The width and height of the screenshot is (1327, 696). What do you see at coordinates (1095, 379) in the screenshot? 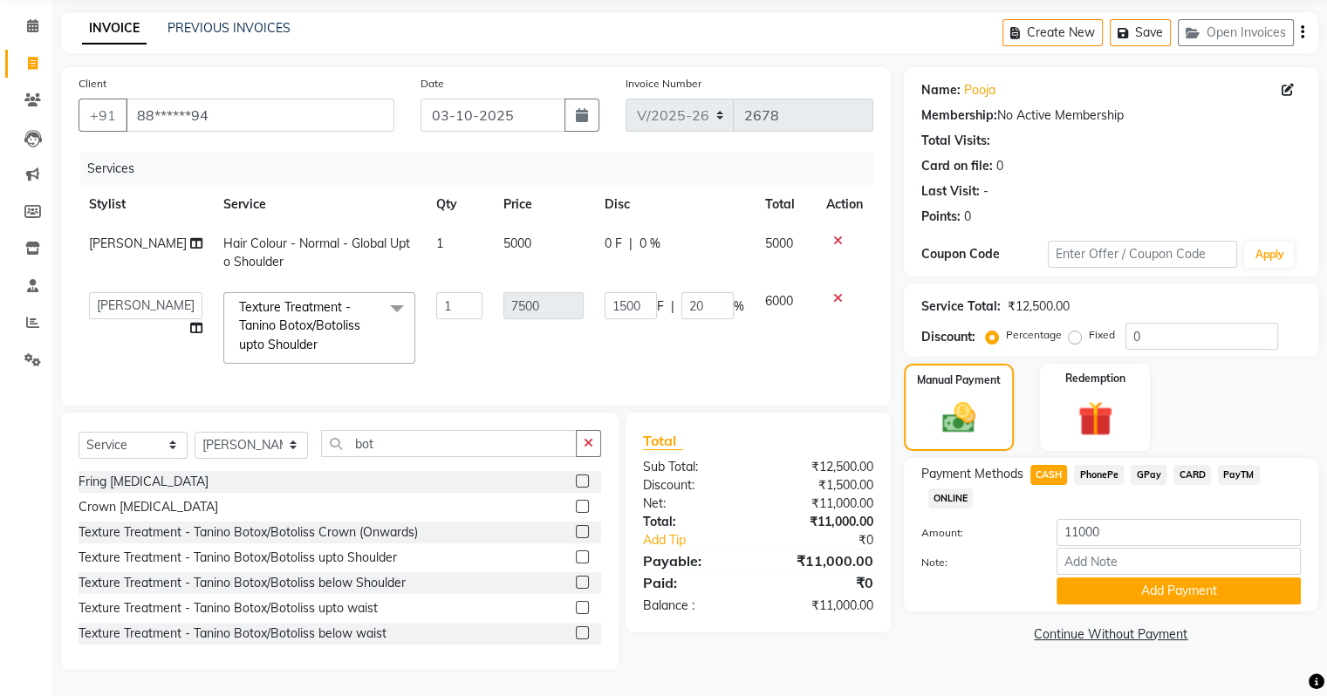
I see `label: Redemption` at bounding box center [1095, 379].